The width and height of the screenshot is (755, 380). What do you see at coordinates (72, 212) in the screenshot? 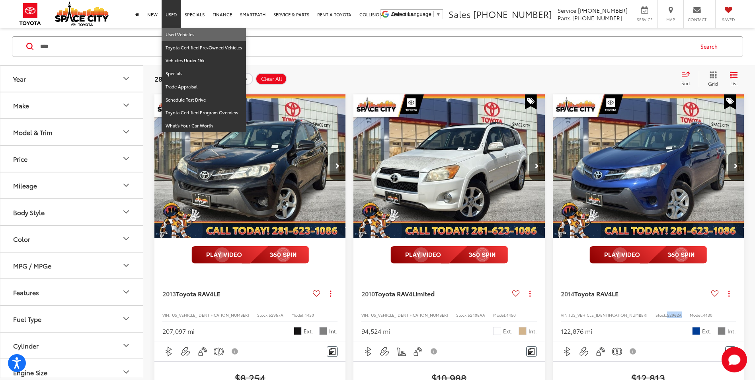
I see `button: Body StyleBody Style` at bounding box center [72, 212].